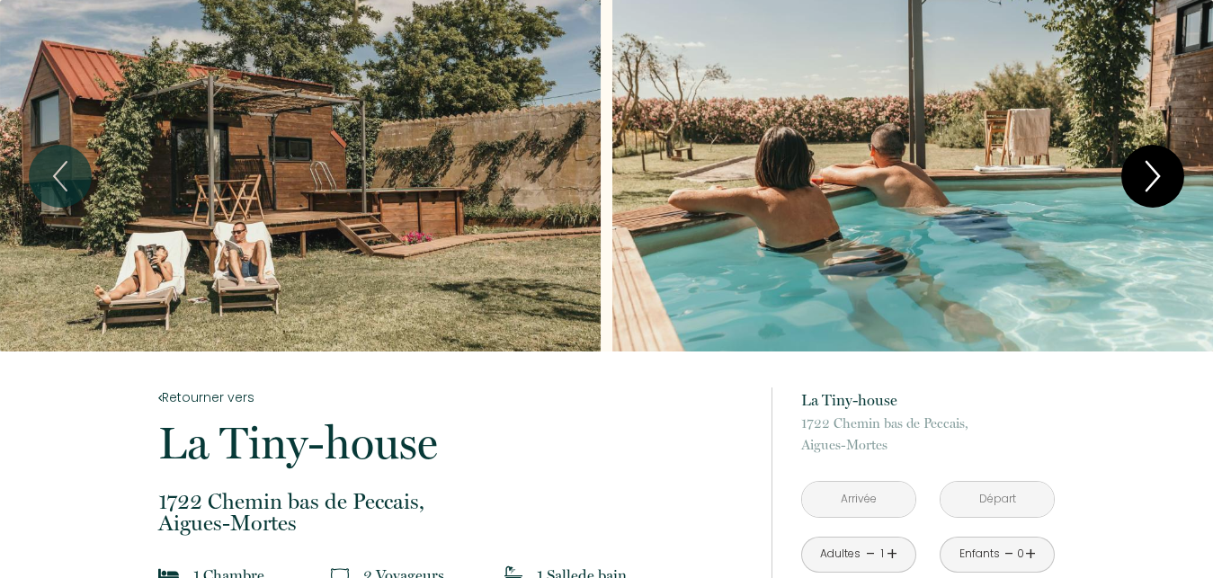  Describe the element at coordinates (979, 554) in the screenshot. I see `div: Enfants` at that location.